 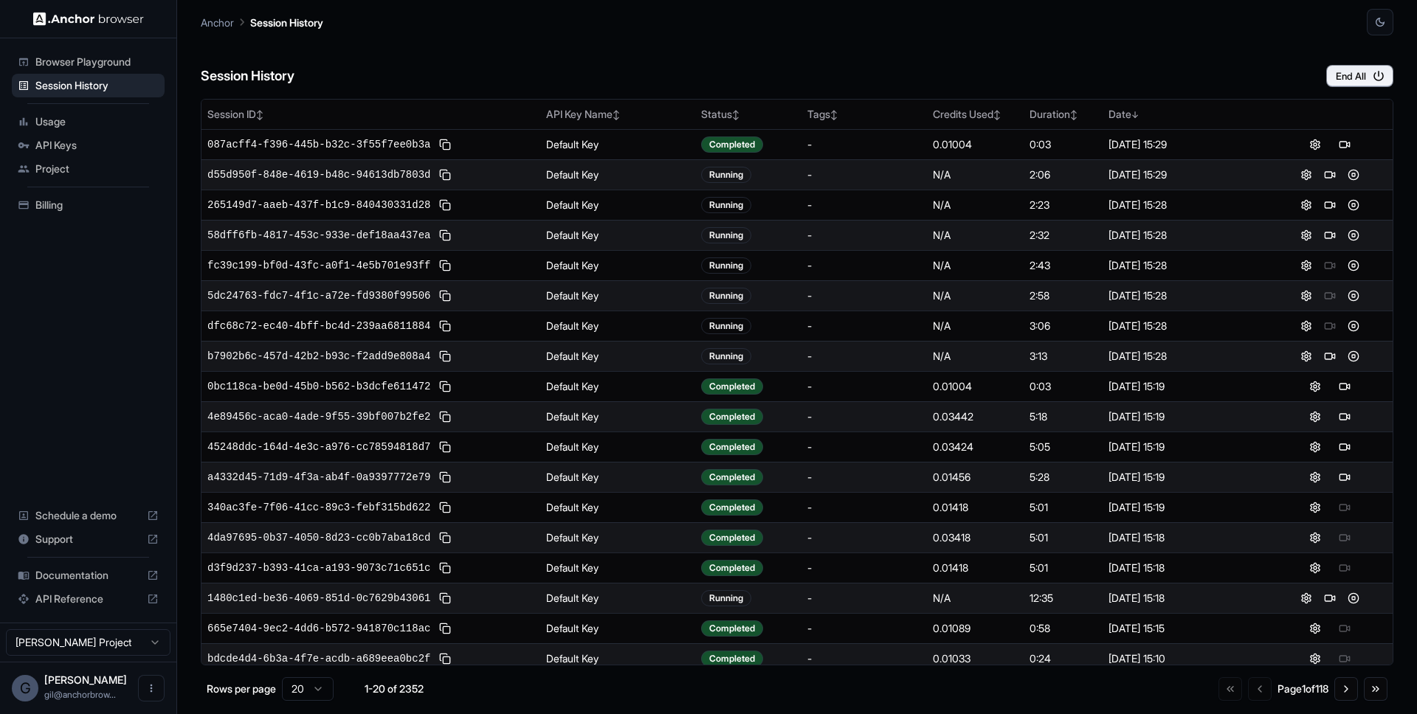 I want to click on div: 0.03418, so click(x=975, y=538).